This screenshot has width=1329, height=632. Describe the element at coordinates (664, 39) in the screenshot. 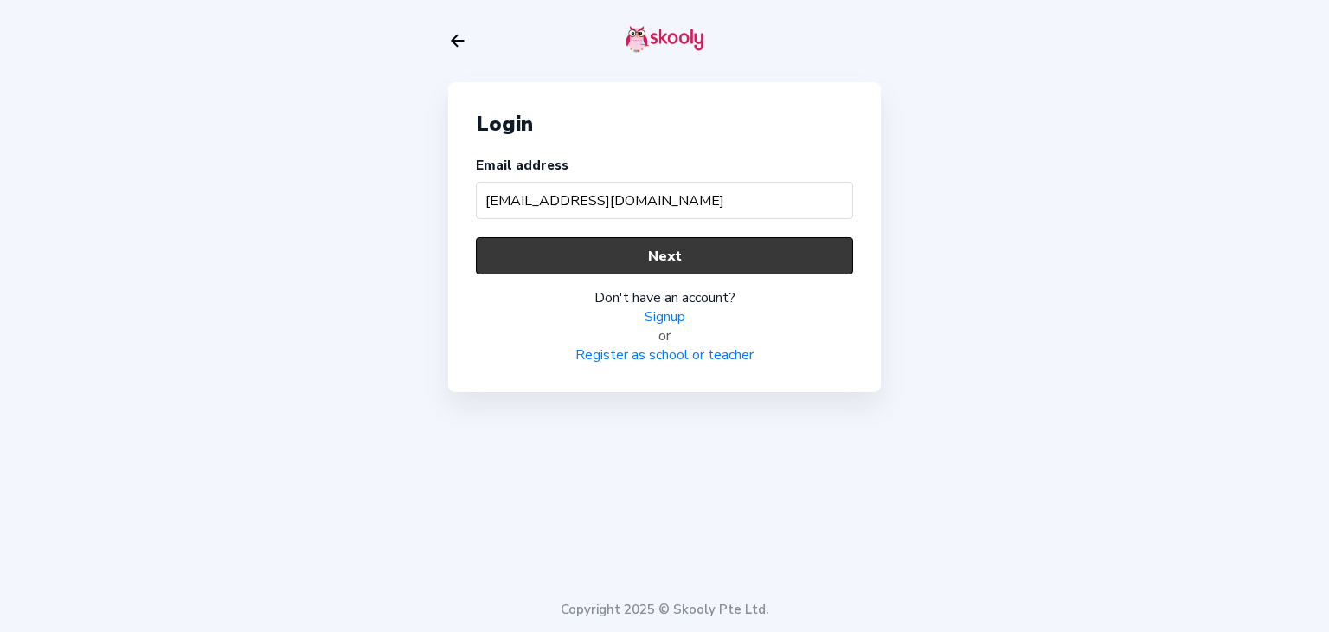

I see `img: skooly-logo.png` at that location.